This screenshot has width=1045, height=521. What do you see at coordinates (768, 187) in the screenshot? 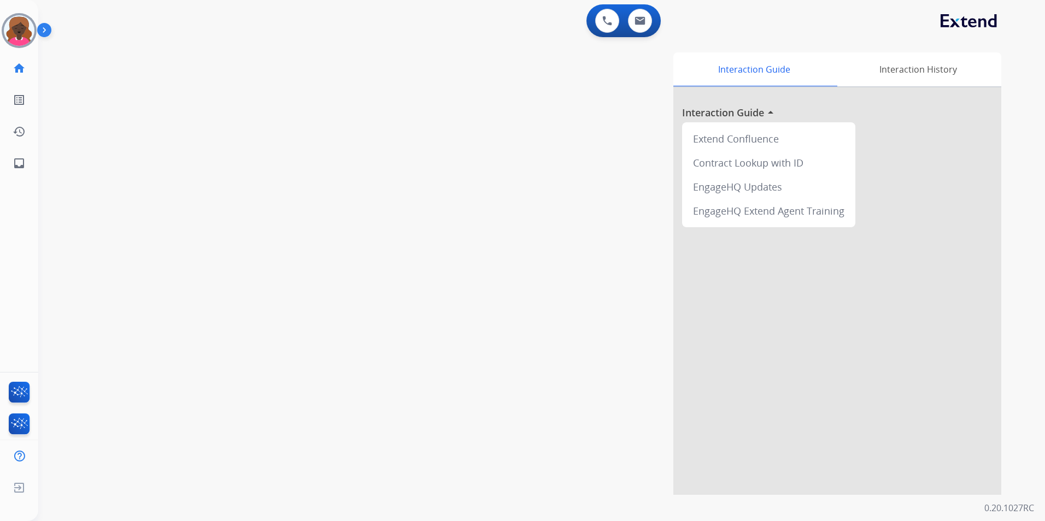
I see `div: EngageHQ Updates` at bounding box center [768, 187].